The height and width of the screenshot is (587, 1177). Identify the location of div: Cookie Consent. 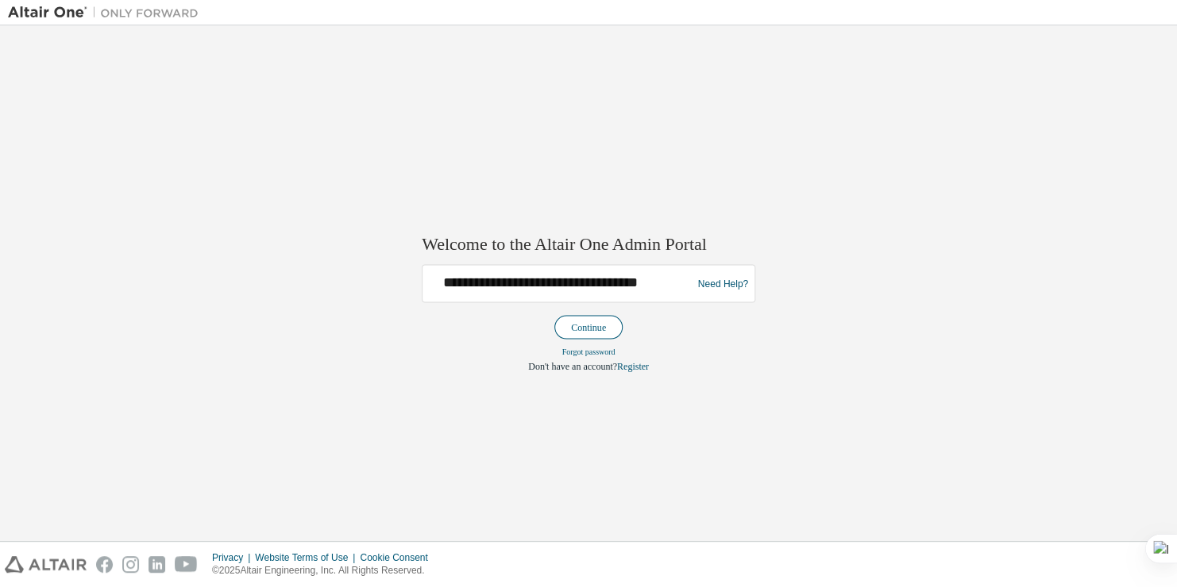
(398, 558).